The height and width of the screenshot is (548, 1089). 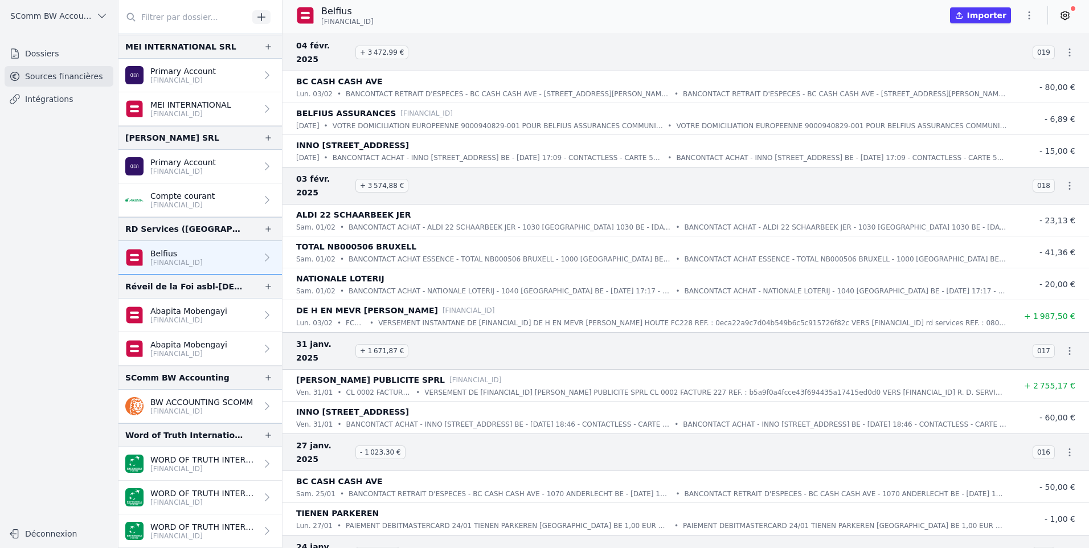 I want to click on button: Importer, so click(x=980, y=15).